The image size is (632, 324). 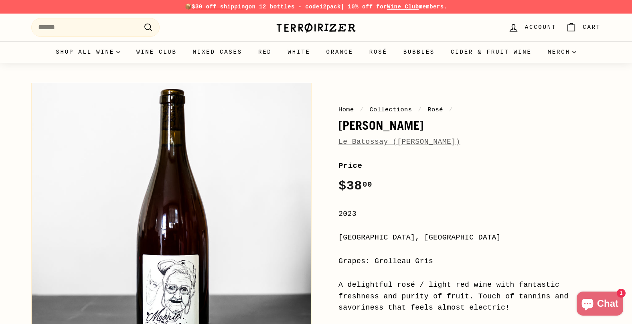 I want to click on a: Account, so click(x=532, y=27).